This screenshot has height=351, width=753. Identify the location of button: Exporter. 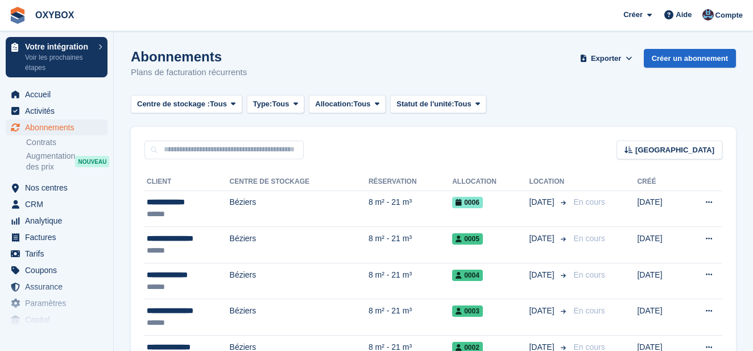
(606, 58).